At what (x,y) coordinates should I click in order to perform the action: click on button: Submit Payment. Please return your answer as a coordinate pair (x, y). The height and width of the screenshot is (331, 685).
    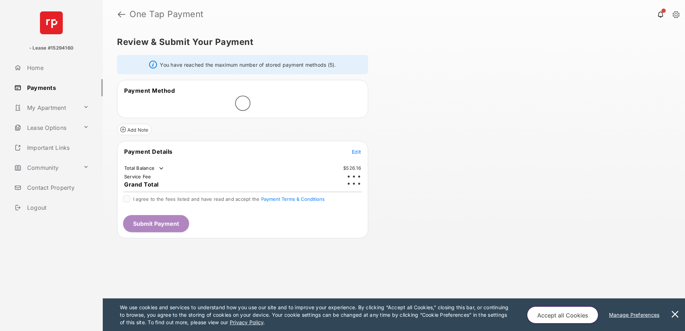
    Looking at the image, I should click on (156, 224).